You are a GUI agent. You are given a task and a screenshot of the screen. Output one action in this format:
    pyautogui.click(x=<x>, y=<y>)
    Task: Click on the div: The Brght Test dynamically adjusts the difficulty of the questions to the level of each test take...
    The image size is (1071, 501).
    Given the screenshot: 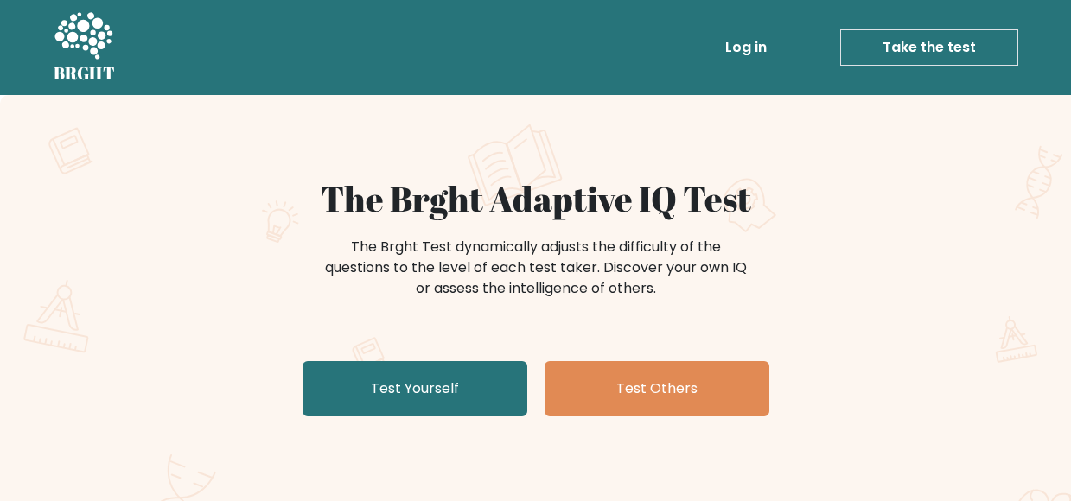 What is the action you would take?
    pyautogui.click(x=536, y=268)
    